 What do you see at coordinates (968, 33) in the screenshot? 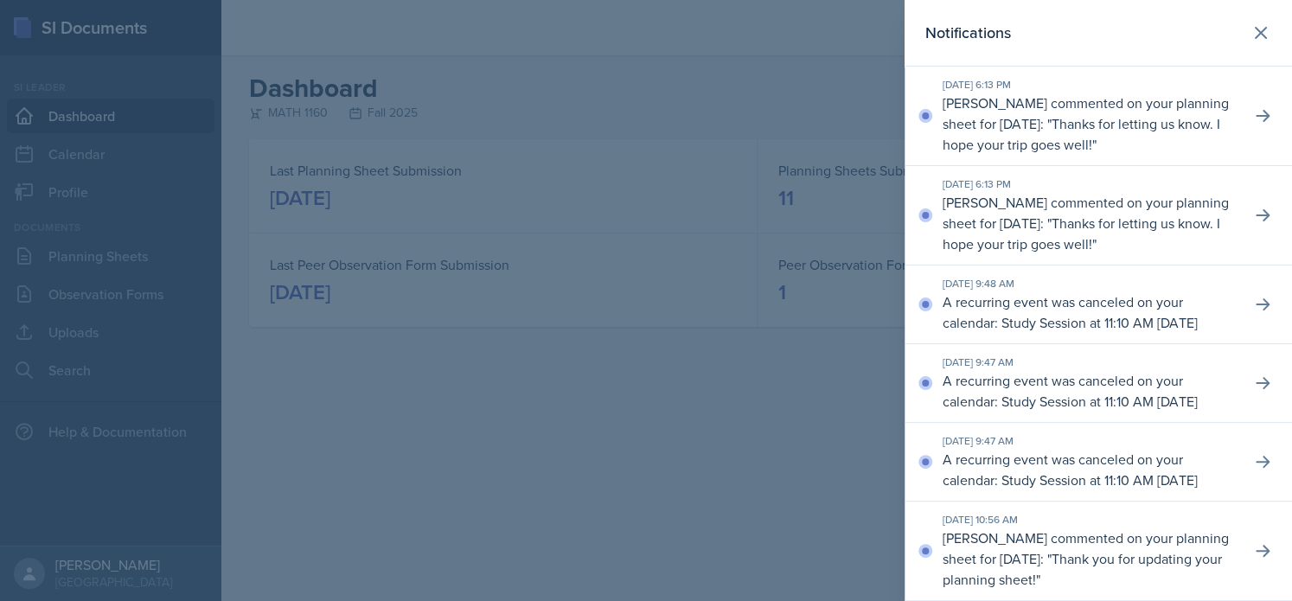
I see `h2: Notifications` at bounding box center [968, 33].